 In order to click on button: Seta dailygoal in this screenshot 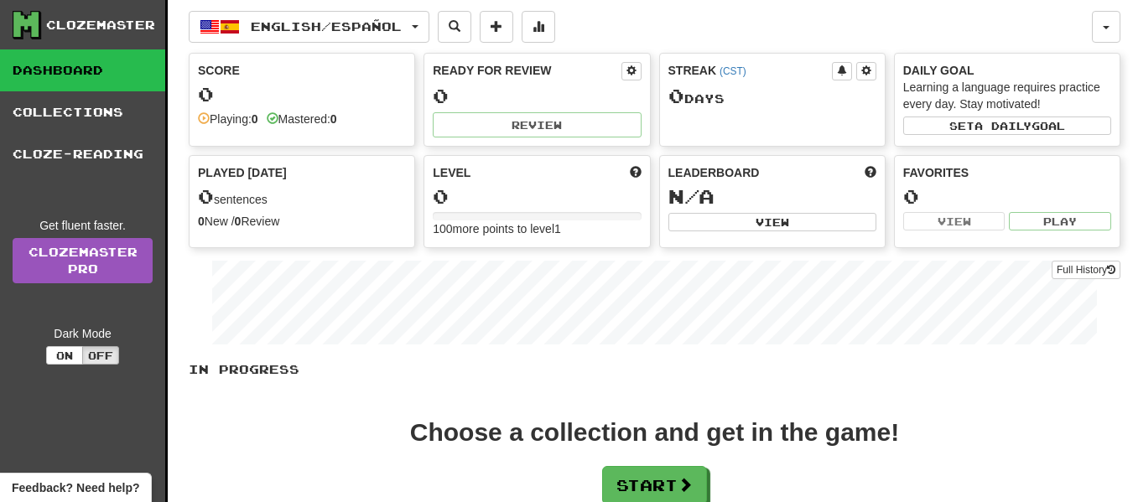, I will do `click(1007, 126)`.